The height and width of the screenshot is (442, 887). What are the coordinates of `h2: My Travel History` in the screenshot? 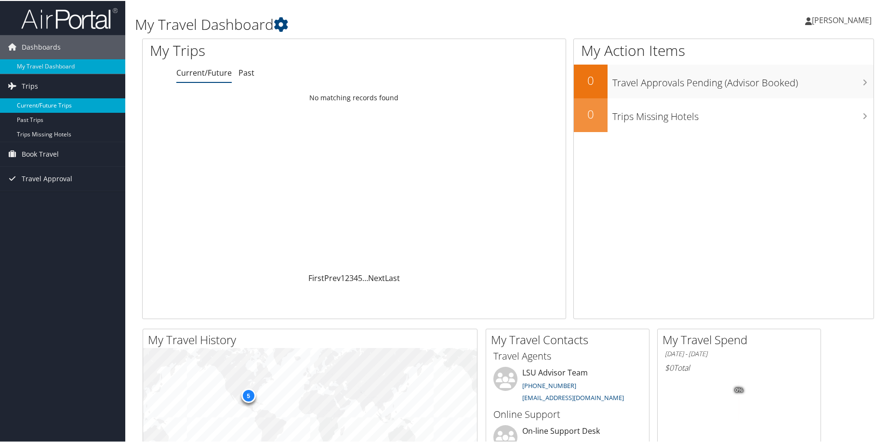 It's located at (312, 339).